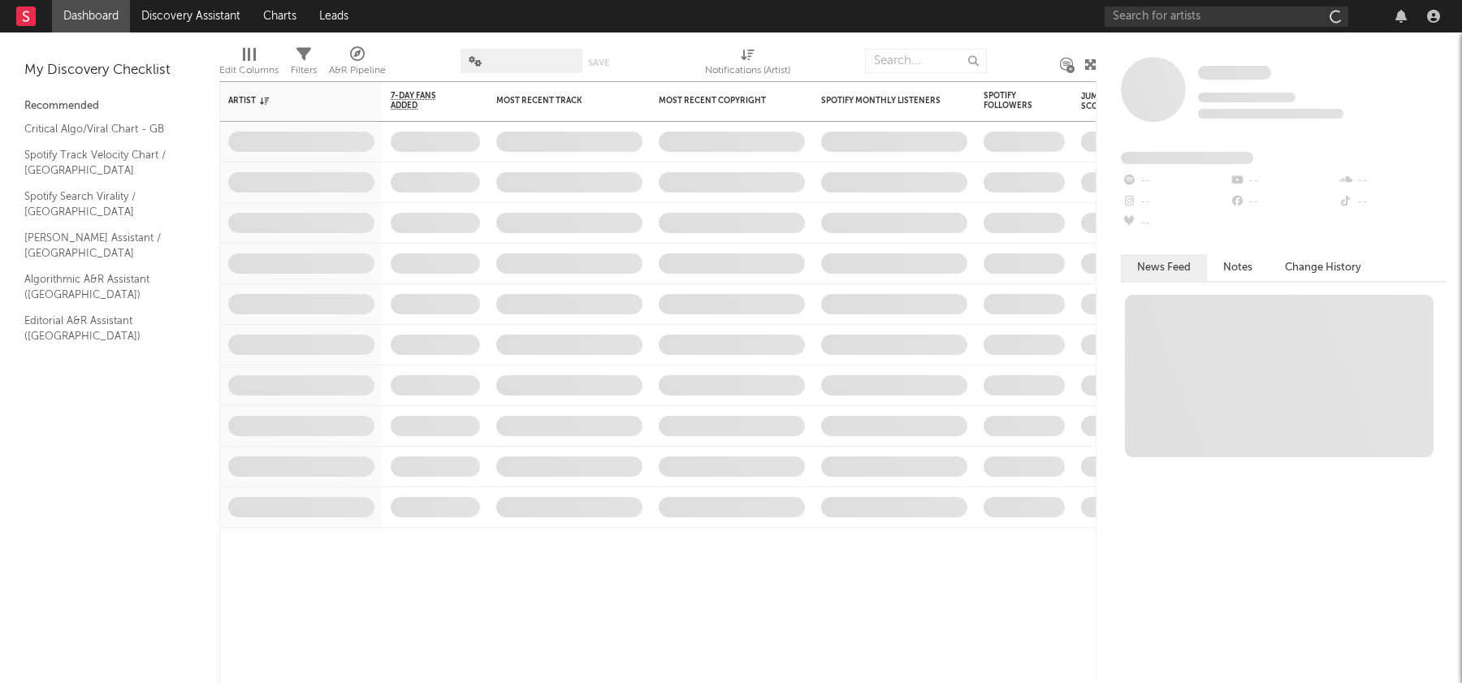  I want to click on input: Search..., so click(926, 61).